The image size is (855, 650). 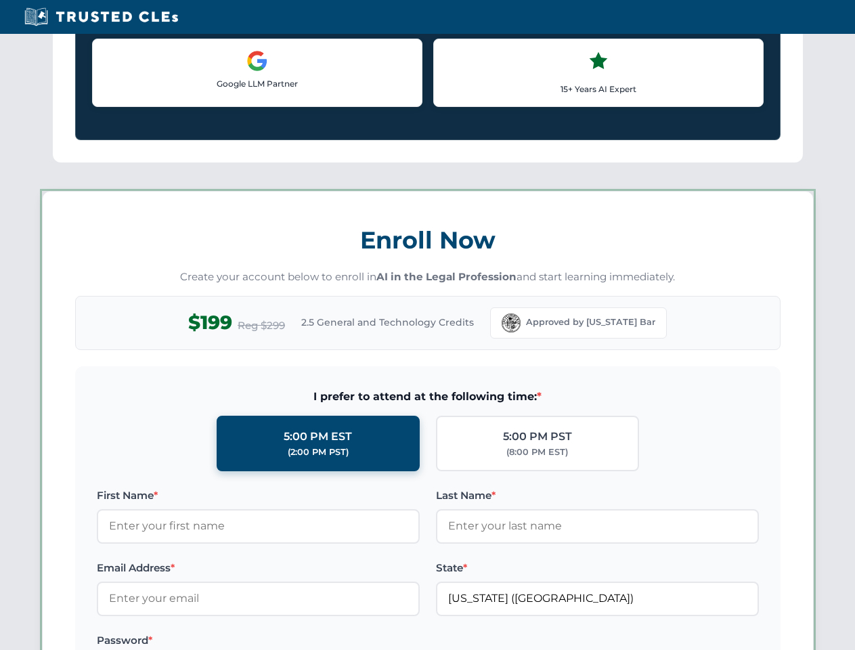 I want to click on input: Florida (FL), so click(x=597, y=598).